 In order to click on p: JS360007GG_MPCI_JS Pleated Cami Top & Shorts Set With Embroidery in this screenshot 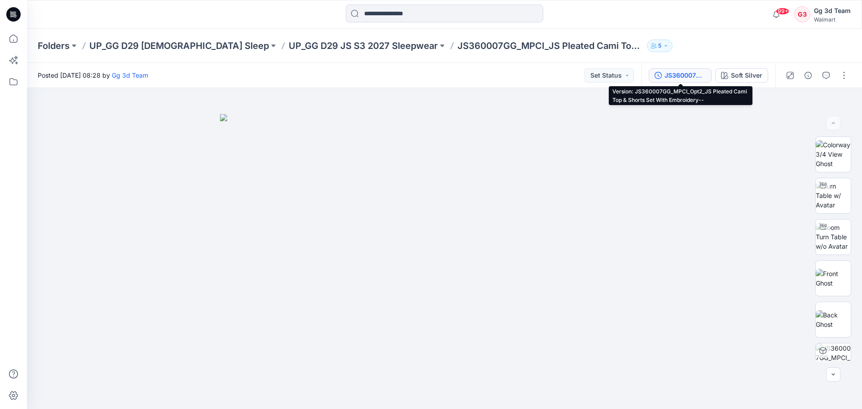, I will do `click(550, 46)`.